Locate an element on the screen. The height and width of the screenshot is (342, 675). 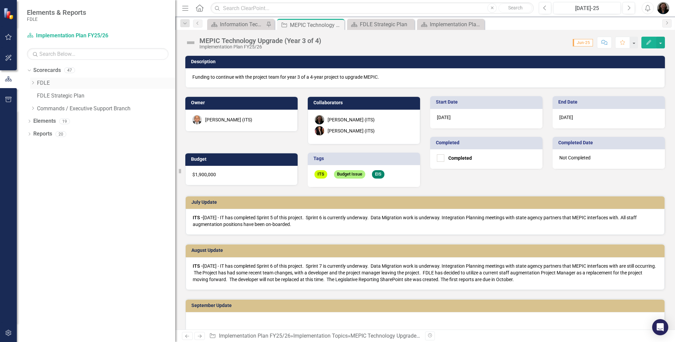
div: FDLE Strategic Plan is located at coordinates (386, 24).